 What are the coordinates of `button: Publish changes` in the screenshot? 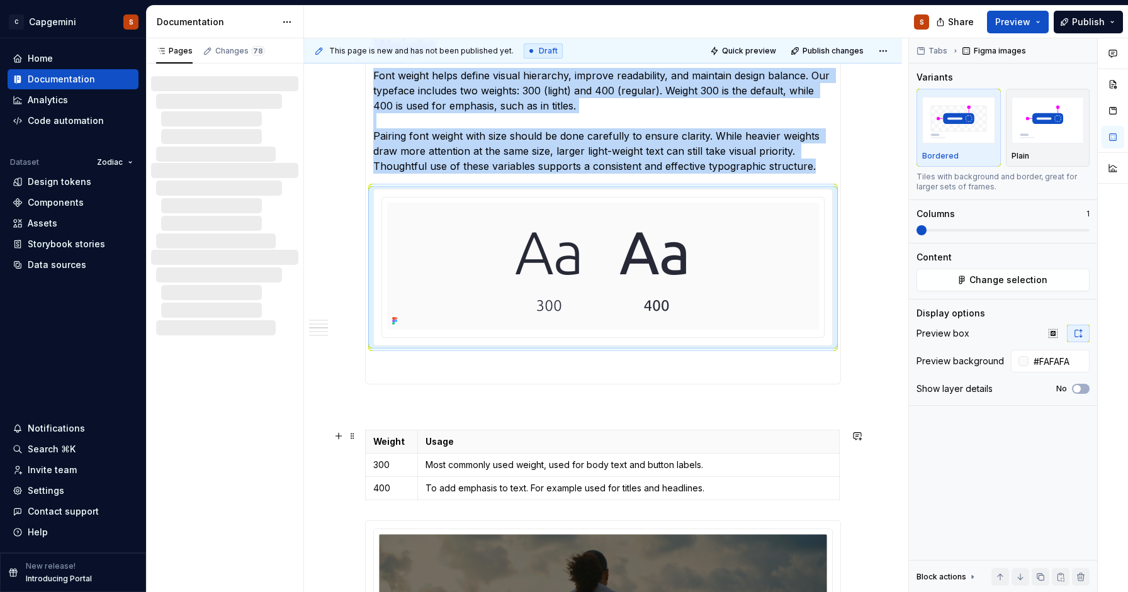 It's located at (828, 51).